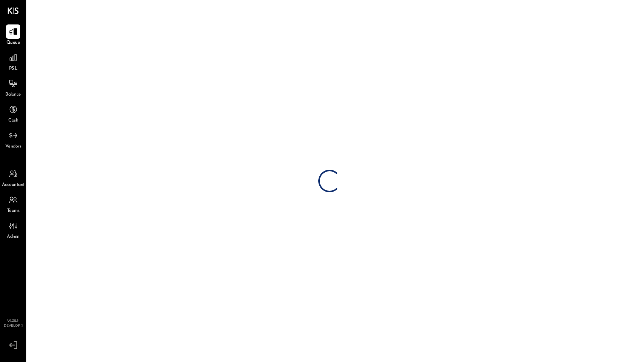 The image size is (632, 362). What do you see at coordinates (13, 43) in the screenshot?
I see `span: Queue` at bounding box center [13, 43].